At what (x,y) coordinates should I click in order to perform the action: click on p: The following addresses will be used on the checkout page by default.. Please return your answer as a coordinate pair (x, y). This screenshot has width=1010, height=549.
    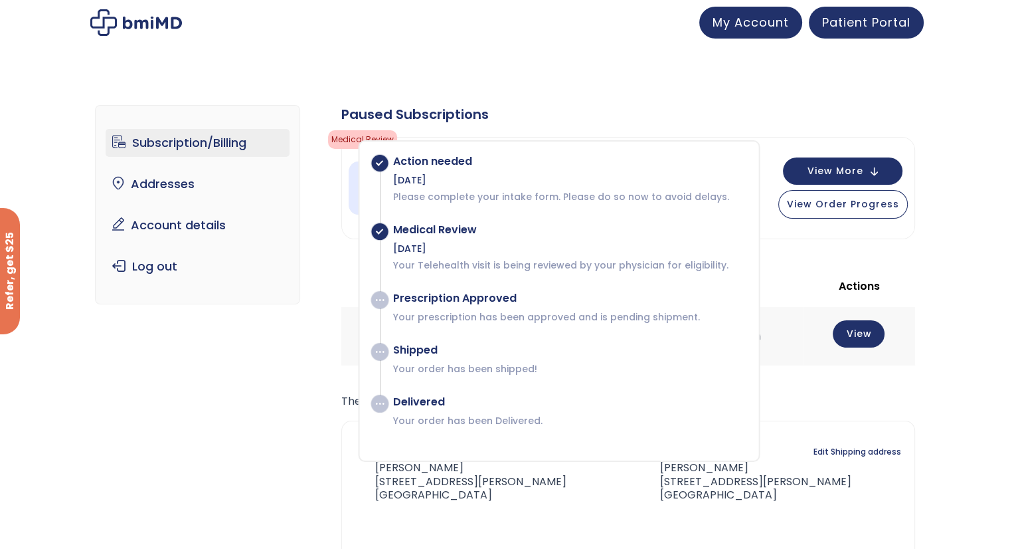
    Looking at the image, I should click on (628, 401).